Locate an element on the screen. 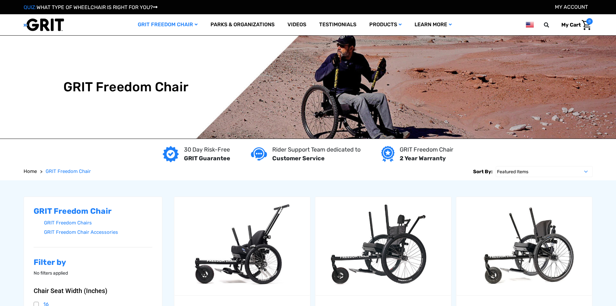  img: GRIT Freedom Chair: Spartan is located at coordinates (383, 246).